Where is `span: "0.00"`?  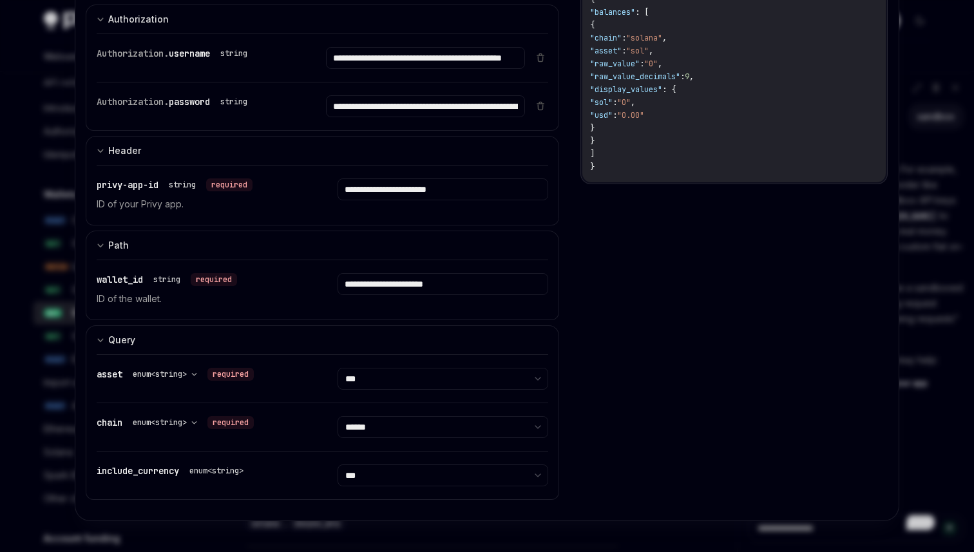
span: "0.00" is located at coordinates (631, 115).